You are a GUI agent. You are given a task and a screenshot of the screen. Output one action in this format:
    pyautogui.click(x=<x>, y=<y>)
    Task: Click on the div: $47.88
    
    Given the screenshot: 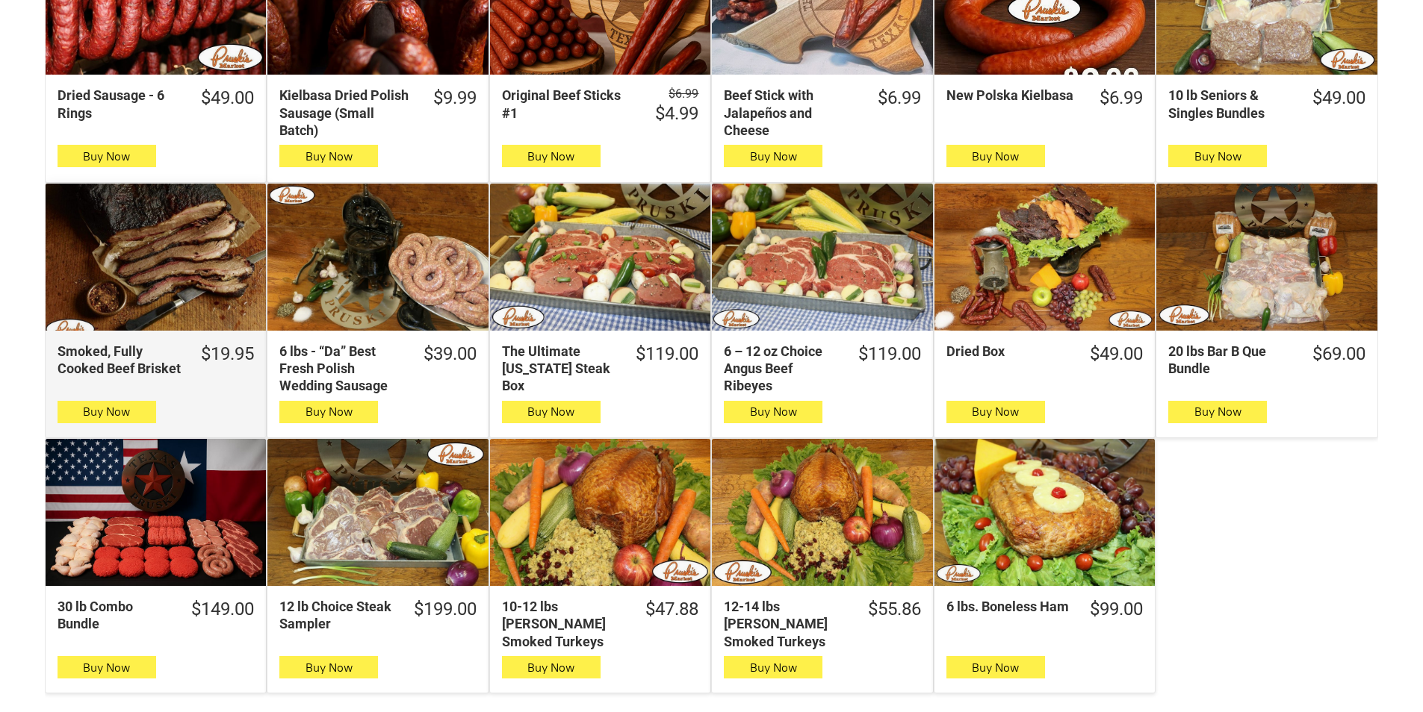 What is the action you would take?
    pyautogui.click(x=671, y=609)
    